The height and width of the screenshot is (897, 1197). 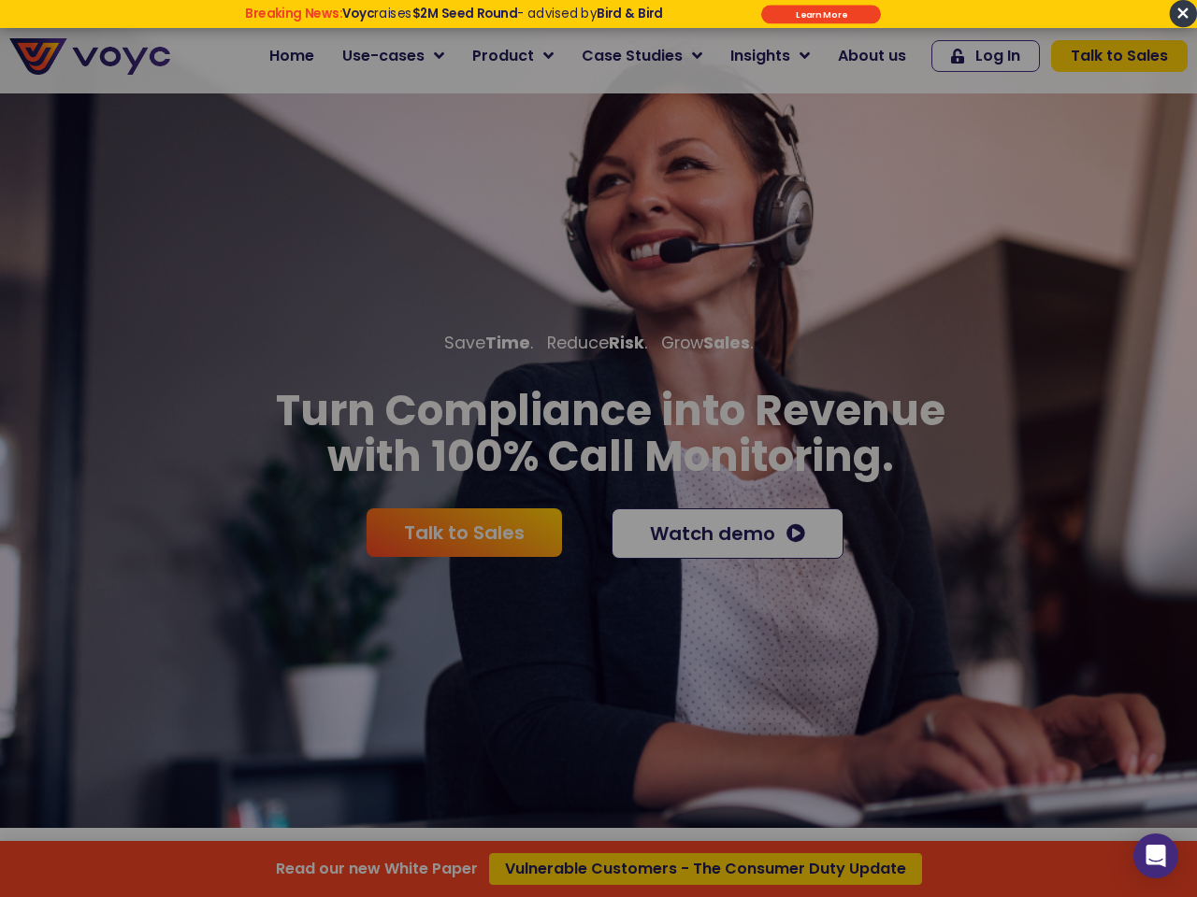 What do you see at coordinates (821, 14) in the screenshot?
I see `div: Submit` at bounding box center [821, 14].